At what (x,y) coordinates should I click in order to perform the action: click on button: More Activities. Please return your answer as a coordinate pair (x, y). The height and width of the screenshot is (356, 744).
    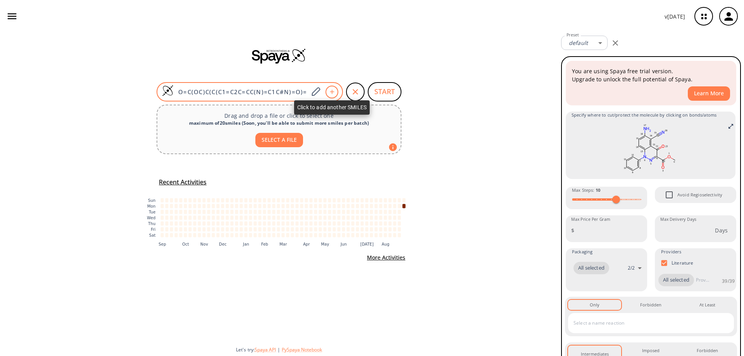
    Looking at the image, I should click on (386, 258).